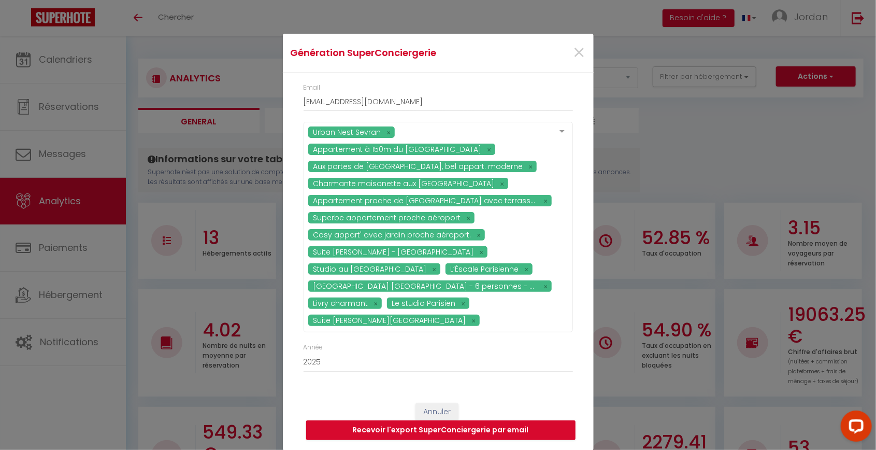 The width and height of the screenshot is (876, 450). Describe the element at coordinates (313, 347) in the screenshot. I see `label: Année` at that location.